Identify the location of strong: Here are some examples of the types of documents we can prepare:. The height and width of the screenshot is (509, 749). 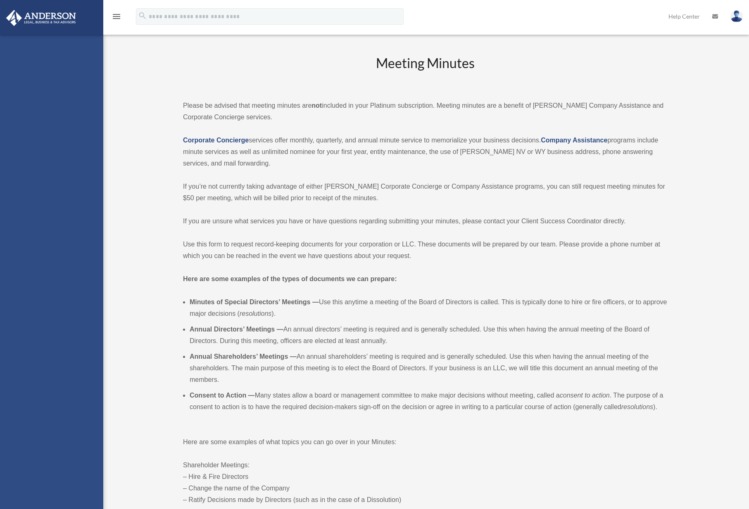
(290, 279).